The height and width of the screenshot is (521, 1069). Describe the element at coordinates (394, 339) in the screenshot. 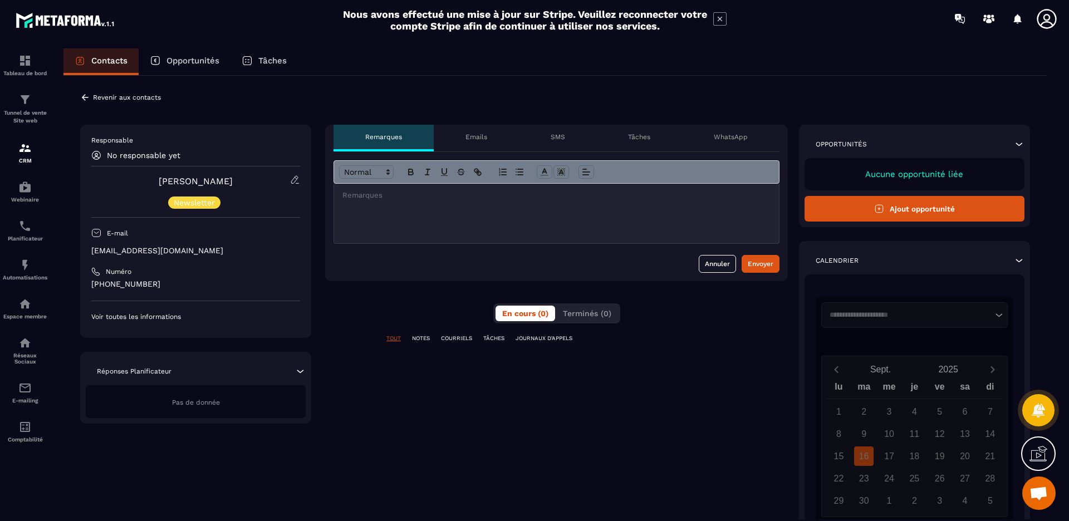

I see `p: TOUT` at that location.